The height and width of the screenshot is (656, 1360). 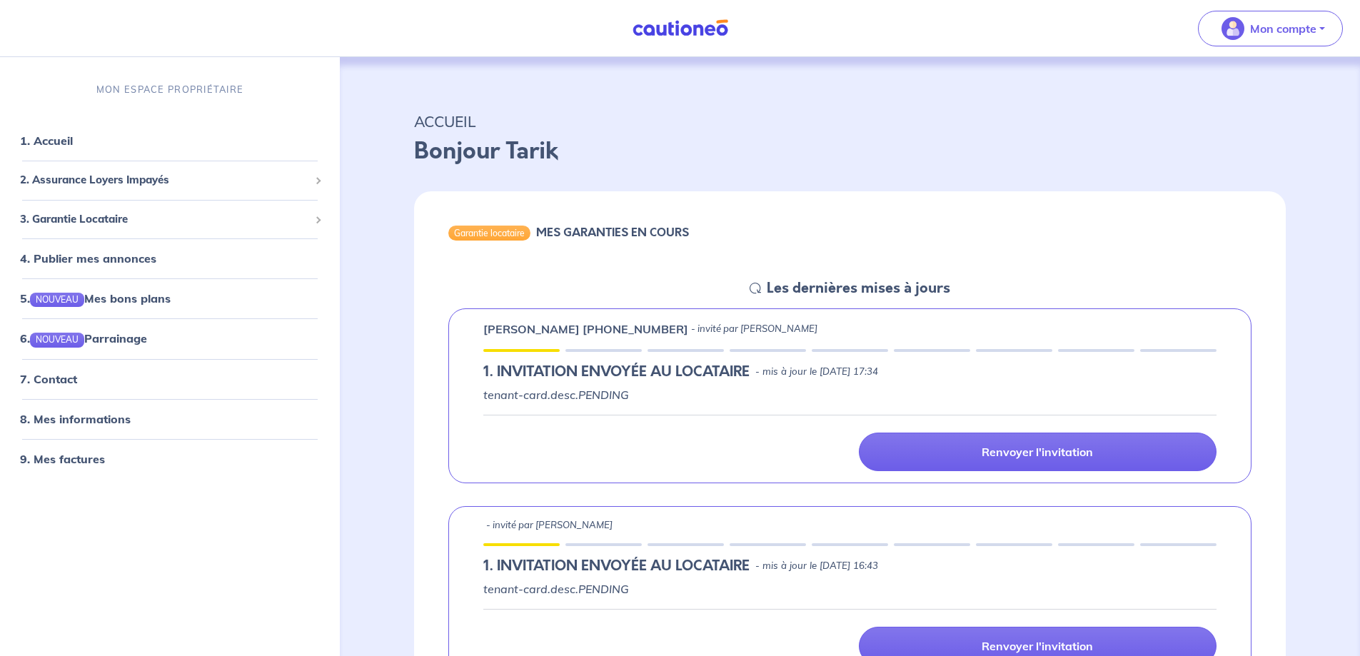 What do you see at coordinates (858, 289) in the screenshot?
I see `h5: Les dernières mises à jours` at bounding box center [858, 289].